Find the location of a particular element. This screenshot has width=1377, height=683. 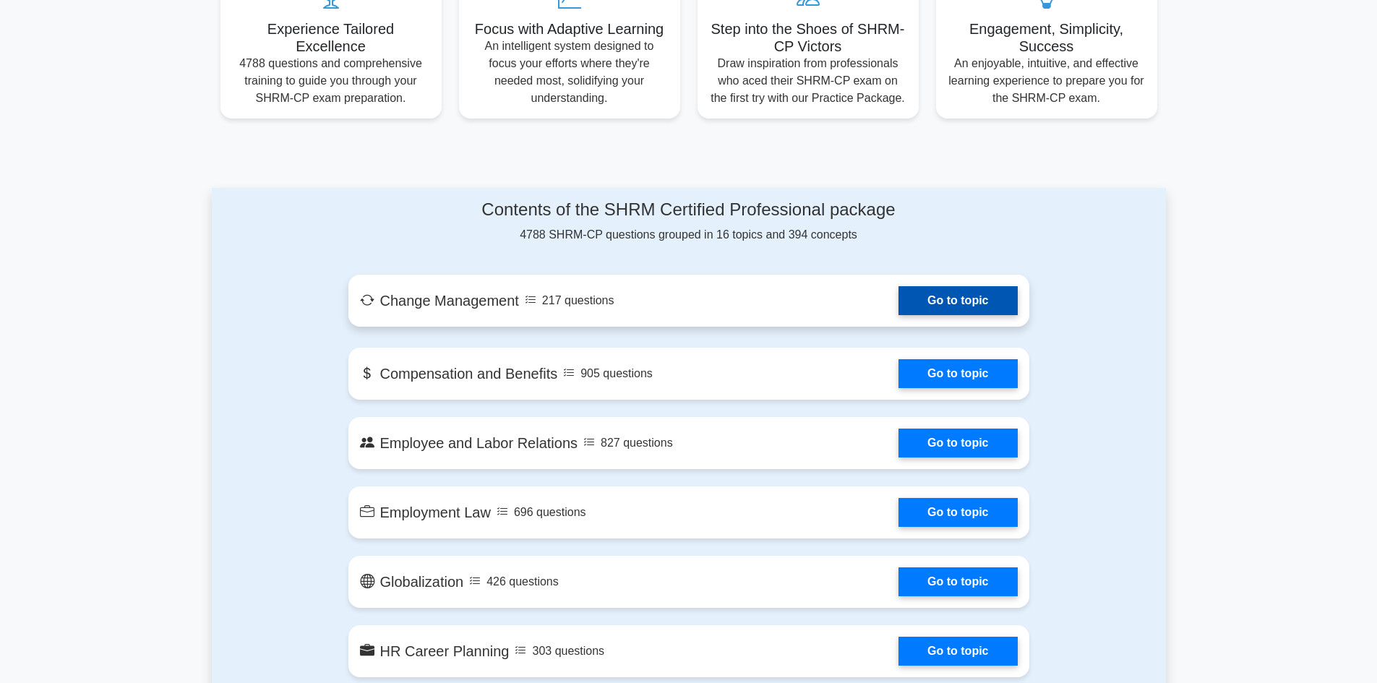

p: An intelligent system designed to focus your efforts where they're needed most, solidifying your ... is located at coordinates (570, 72).